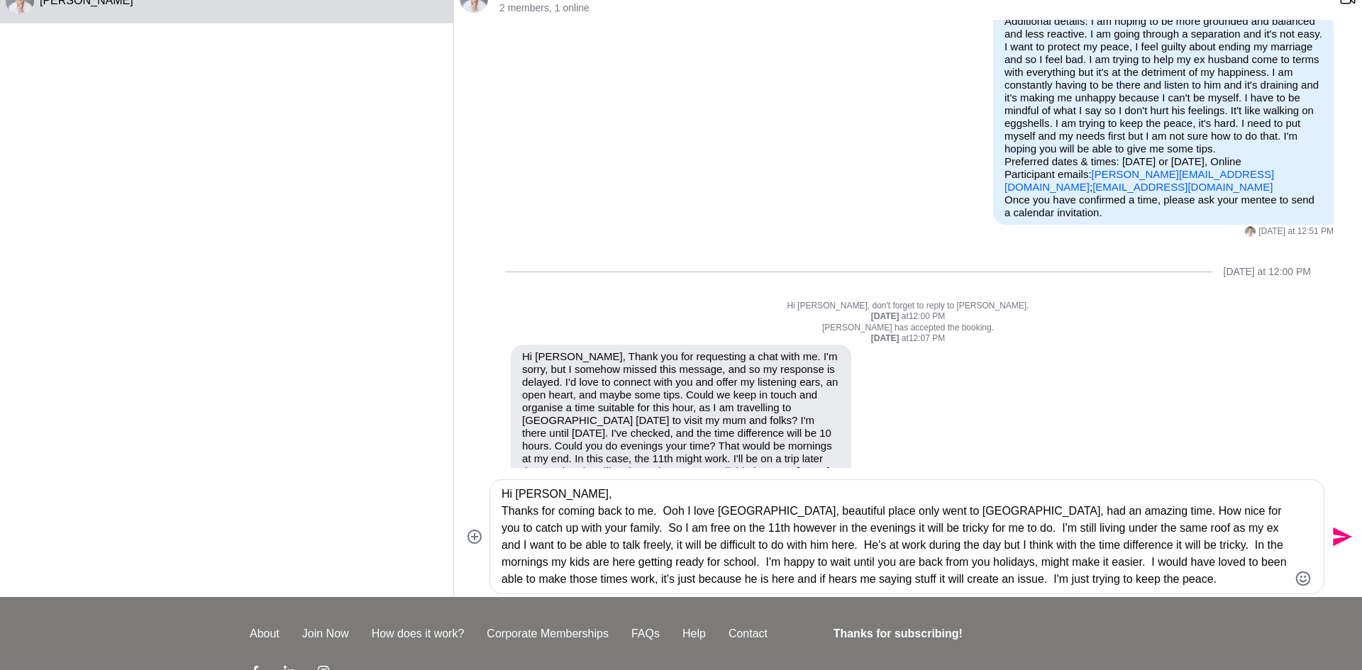 Image resolution: width=1362 pixels, height=670 pixels. What do you see at coordinates (908, 339) in the screenshot?
I see `div: at 12:07 PM` at bounding box center [908, 339].